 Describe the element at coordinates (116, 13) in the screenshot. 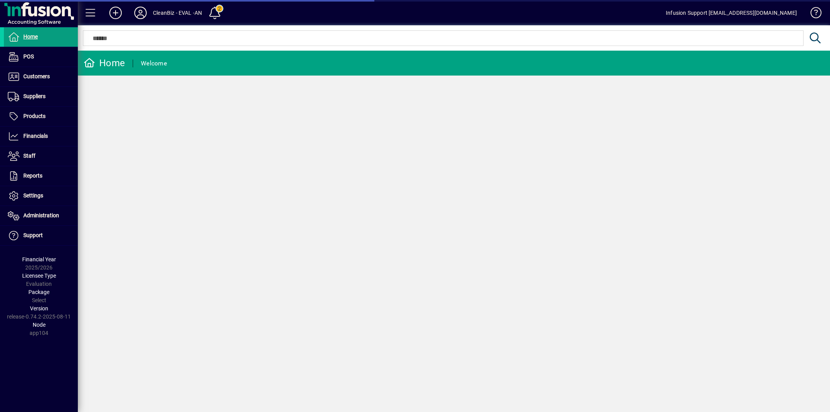

I see `button: Add` at that location.